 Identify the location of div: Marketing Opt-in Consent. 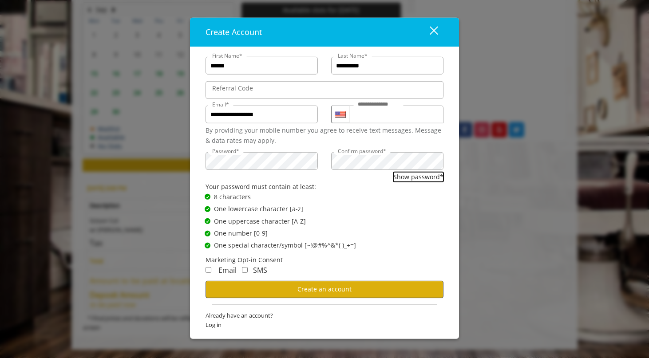
(325, 260).